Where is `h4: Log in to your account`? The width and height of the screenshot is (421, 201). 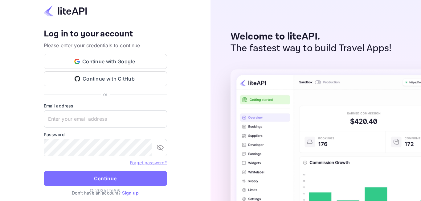 h4: Log in to your account is located at coordinates (105, 34).